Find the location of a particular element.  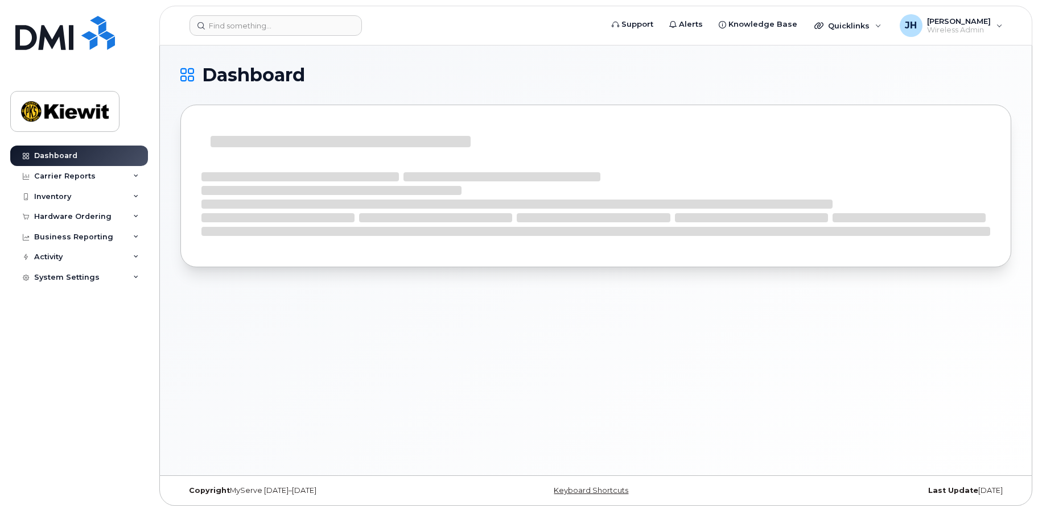

a: Keyboard Shortcuts is located at coordinates (590, 490).